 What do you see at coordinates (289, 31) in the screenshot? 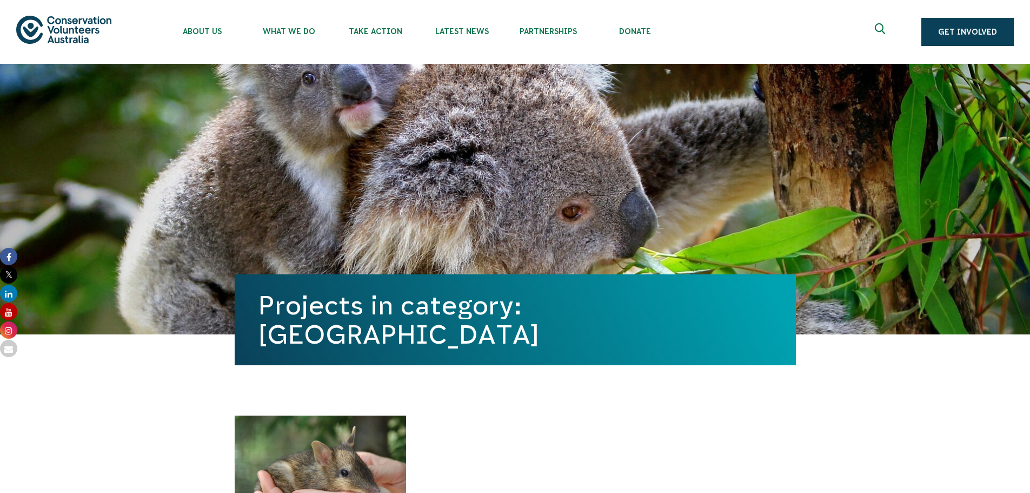
I see `span: What We Do` at bounding box center [289, 31].